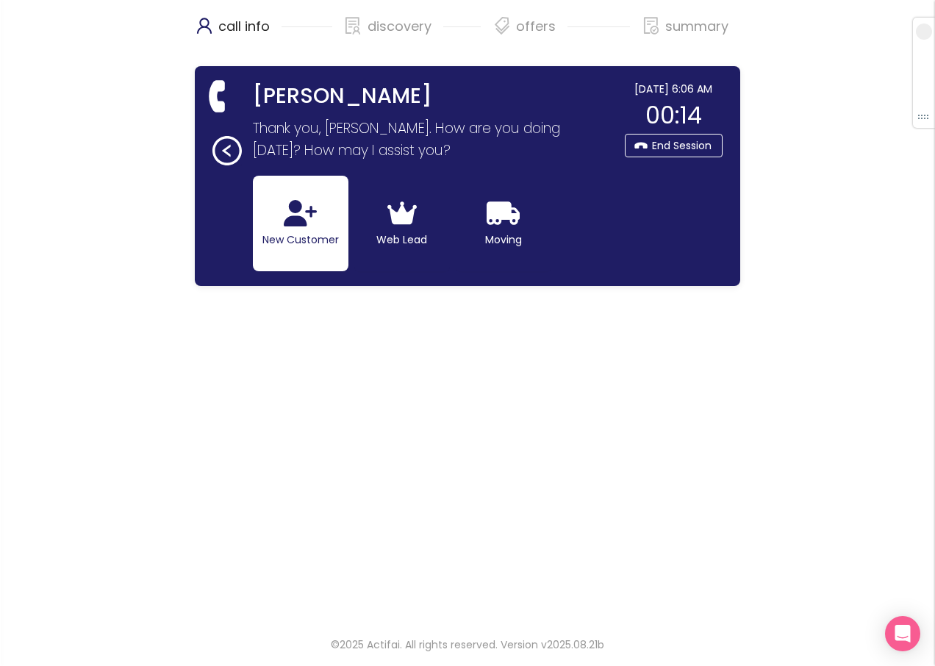  What do you see at coordinates (561, 33) in the screenshot?
I see `div: offers` at bounding box center [561, 33].